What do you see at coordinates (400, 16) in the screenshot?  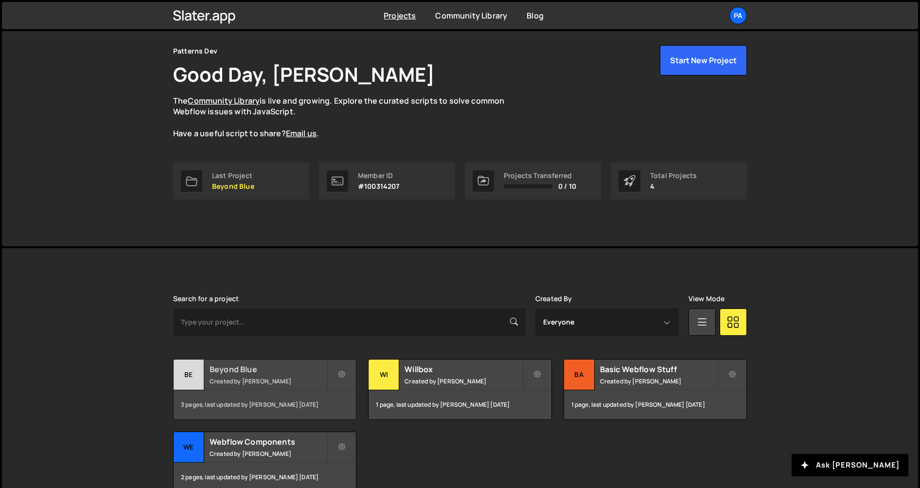 I see `a: Projects` at bounding box center [400, 16].